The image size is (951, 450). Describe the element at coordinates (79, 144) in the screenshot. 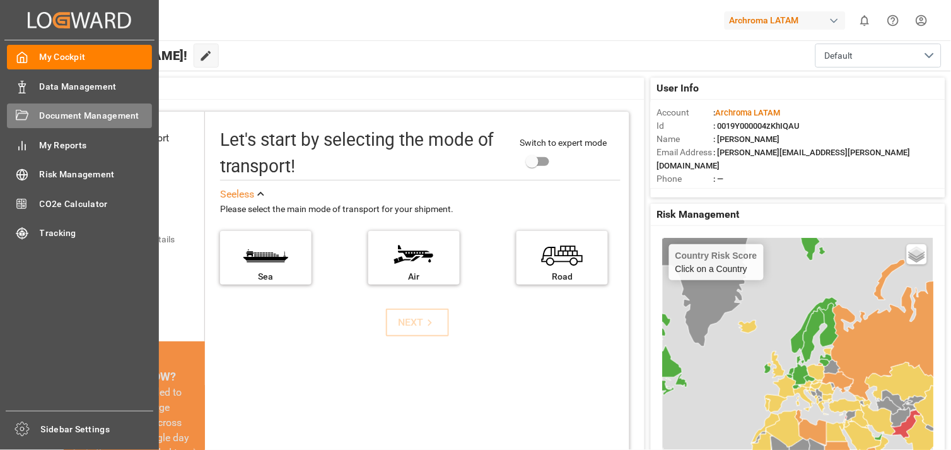

I see `a: My Reports` at that location.